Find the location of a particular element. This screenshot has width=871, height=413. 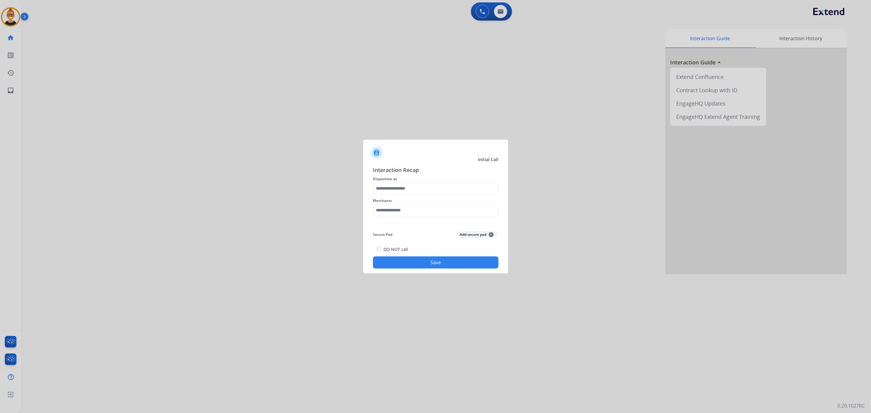

span: Initial Call is located at coordinates (488, 160).